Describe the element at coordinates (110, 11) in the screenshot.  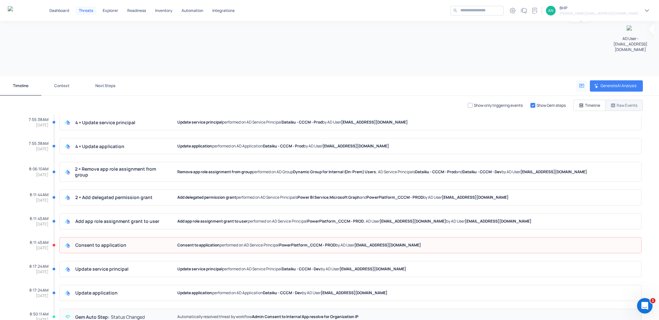
I see `p: Explorer` at that location.